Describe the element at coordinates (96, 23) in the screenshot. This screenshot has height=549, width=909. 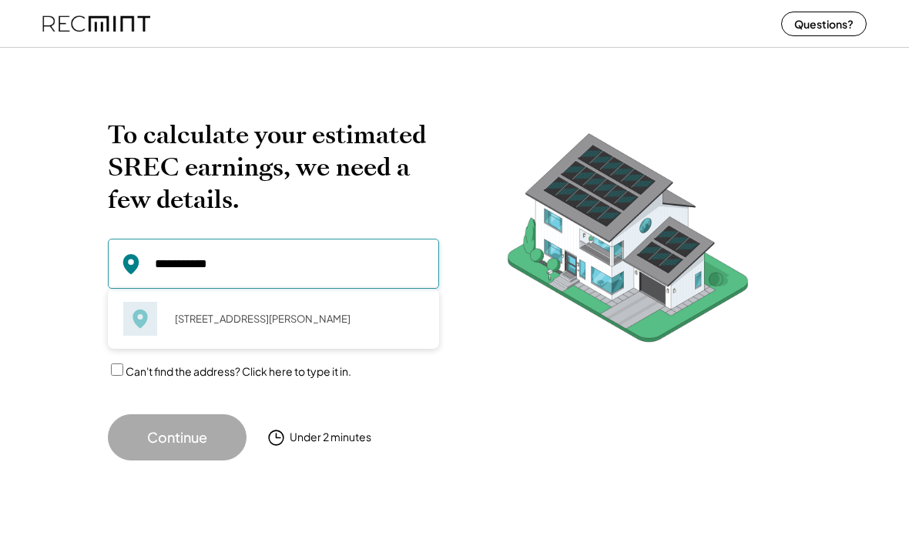
I see `img: recmint-logotype%403x%20%281%29.jpeg` at that location.